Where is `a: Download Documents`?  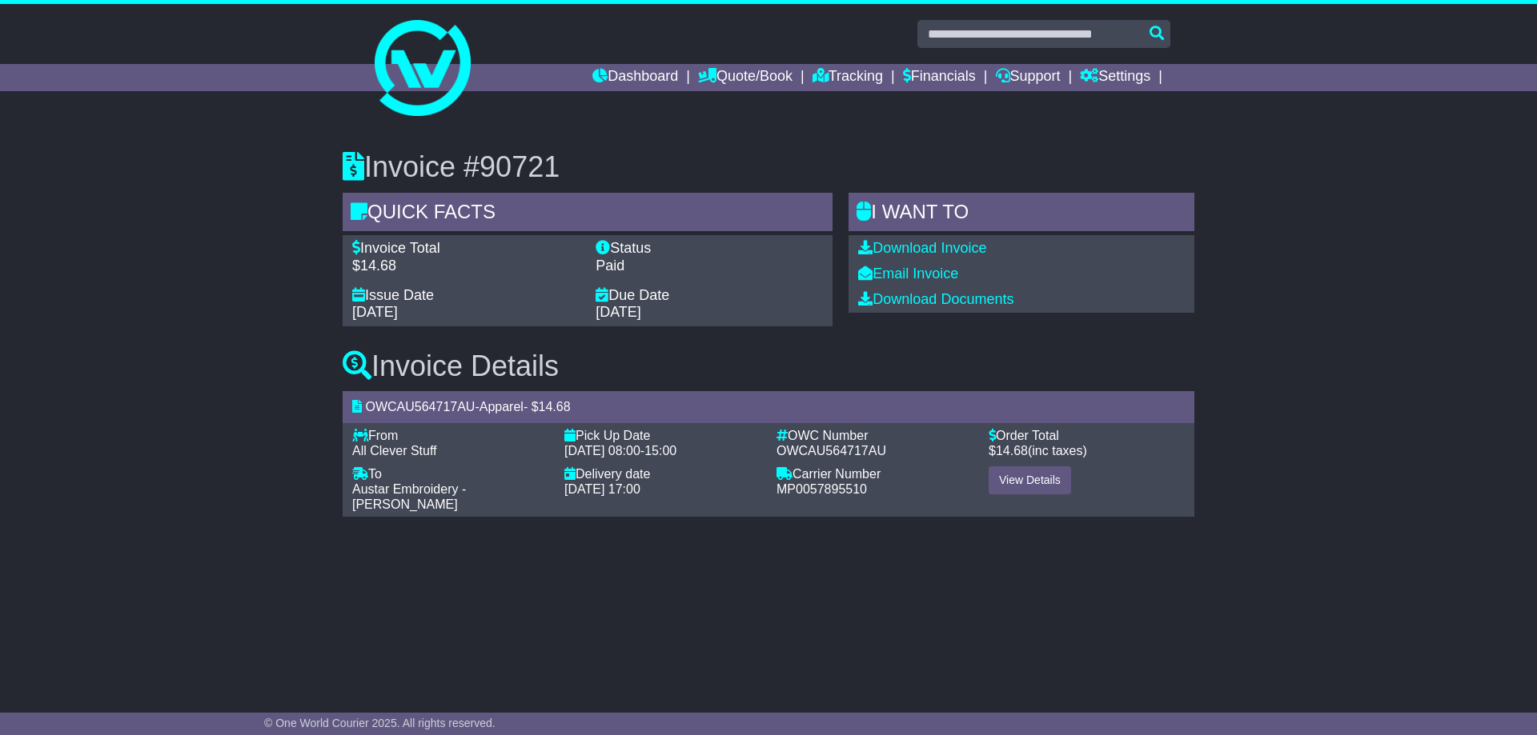
a: Download Documents is located at coordinates (936, 299).